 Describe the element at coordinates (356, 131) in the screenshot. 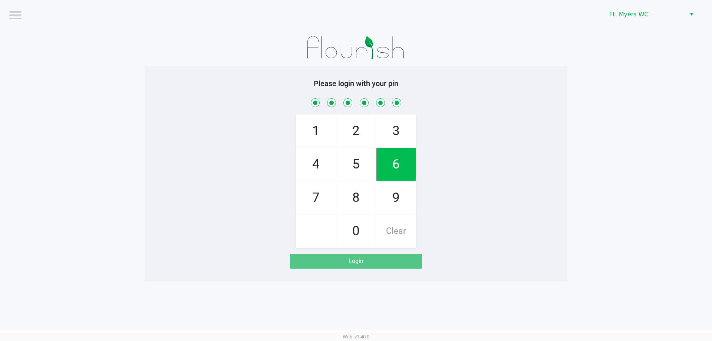

I see `span: 2` at that location.